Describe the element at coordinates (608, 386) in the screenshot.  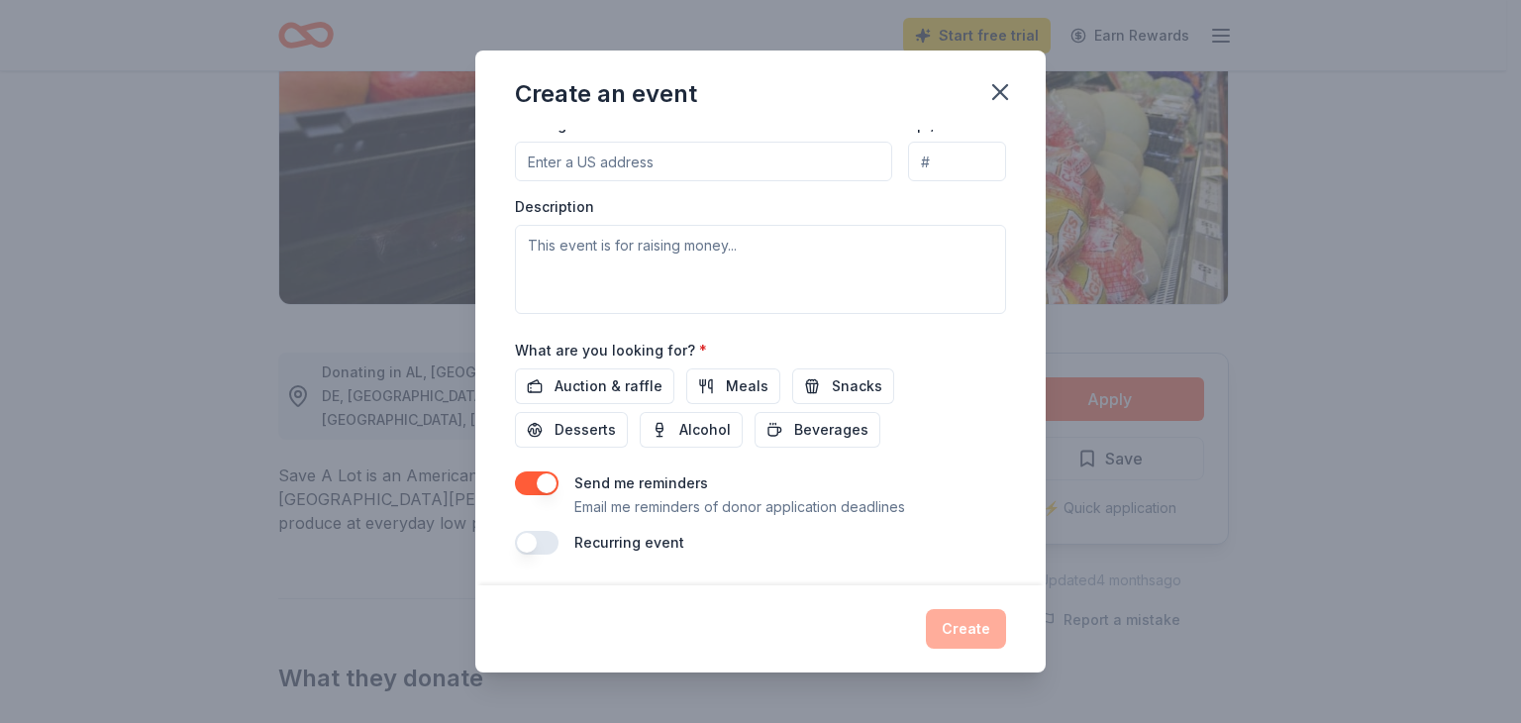
I see `span: Auction & raffle` at that location.